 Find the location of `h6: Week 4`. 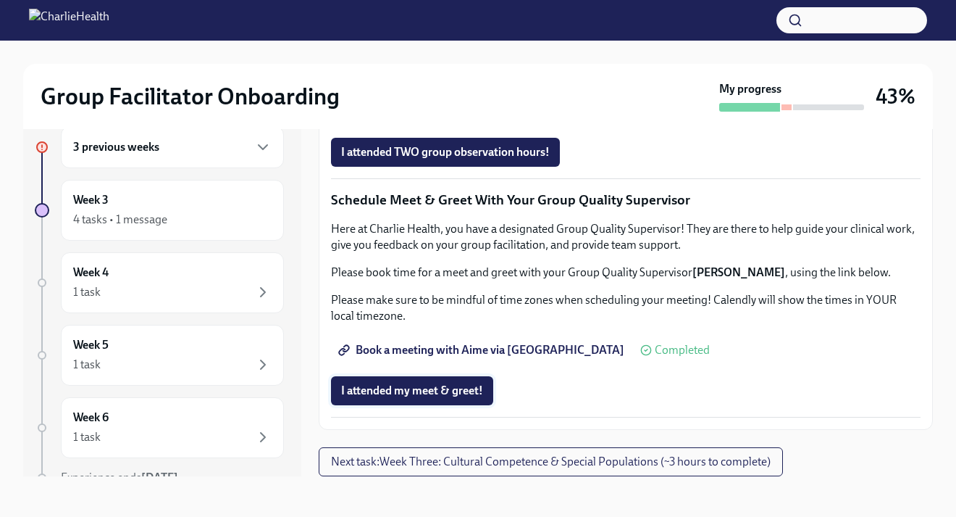

h6: Week 4 is located at coordinates (91, 272).